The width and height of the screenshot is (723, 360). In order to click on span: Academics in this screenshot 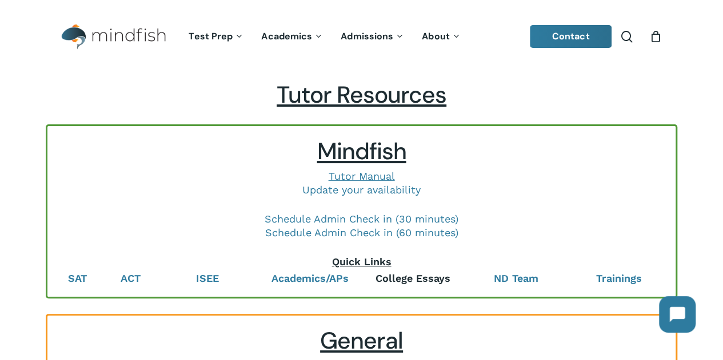, I will do `click(286, 36)`.